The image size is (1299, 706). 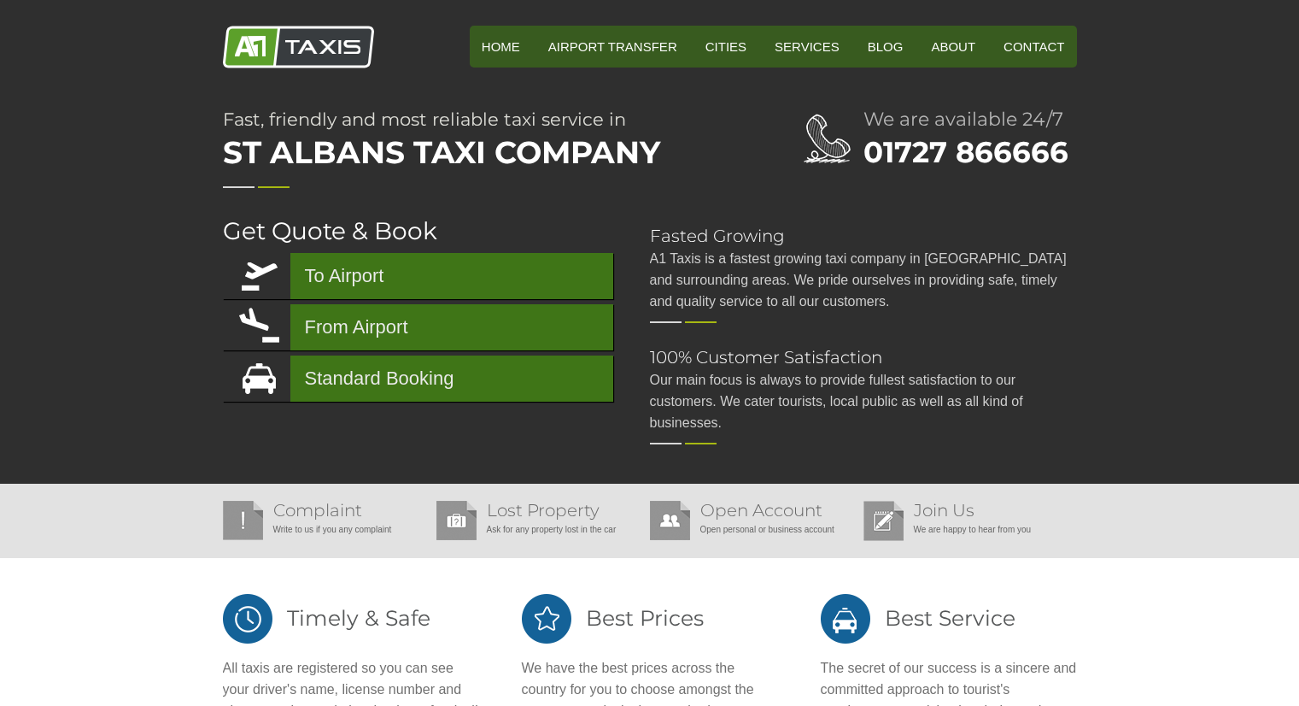 What do you see at coordinates (650, 618) in the screenshot?
I see `h2: Best Prices` at bounding box center [650, 618].